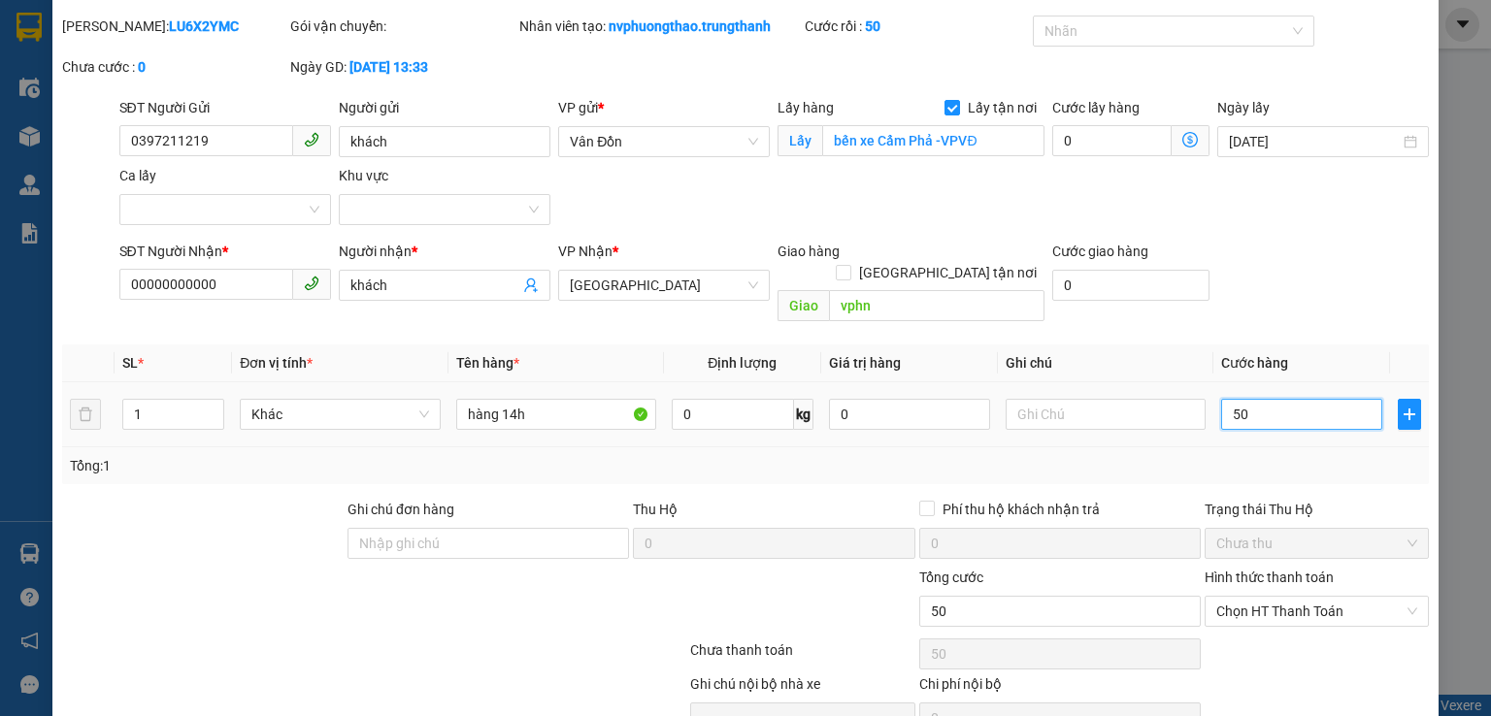 The height and width of the screenshot is (716, 1491). Describe the element at coordinates (1131, 285) in the screenshot. I see `input: Cước giao hàng` at that location.